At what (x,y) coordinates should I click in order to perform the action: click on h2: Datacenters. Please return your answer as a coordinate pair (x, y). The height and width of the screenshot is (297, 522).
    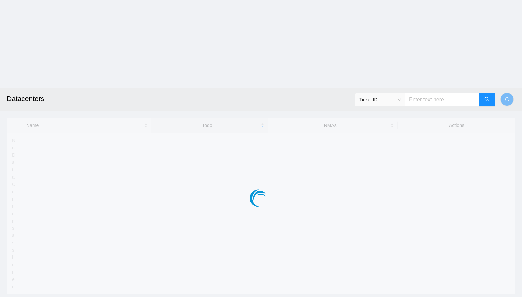
    Looking at the image, I should click on (185, 99).